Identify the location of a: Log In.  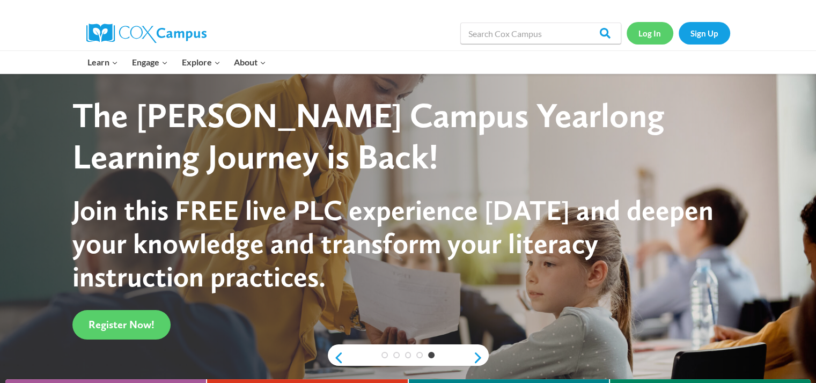
(650, 33).